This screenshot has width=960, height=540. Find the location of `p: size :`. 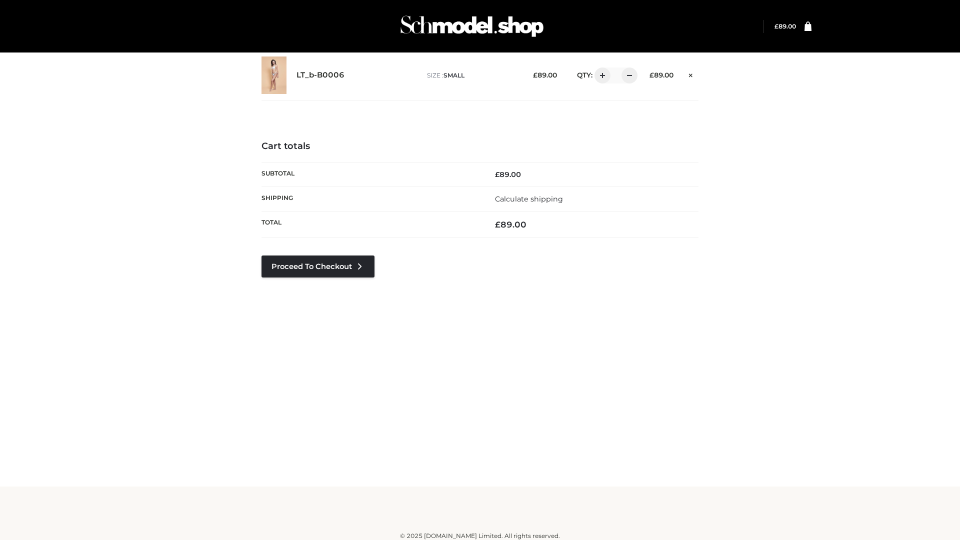

p: size : is located at coordinates (472, 76).